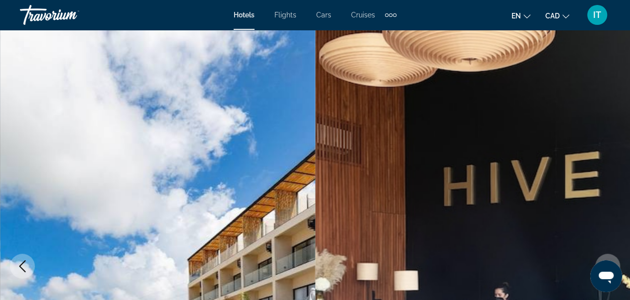  Describe the element at coordinates (552, 16) in the screenshot. I see `span: CAD` at that location.